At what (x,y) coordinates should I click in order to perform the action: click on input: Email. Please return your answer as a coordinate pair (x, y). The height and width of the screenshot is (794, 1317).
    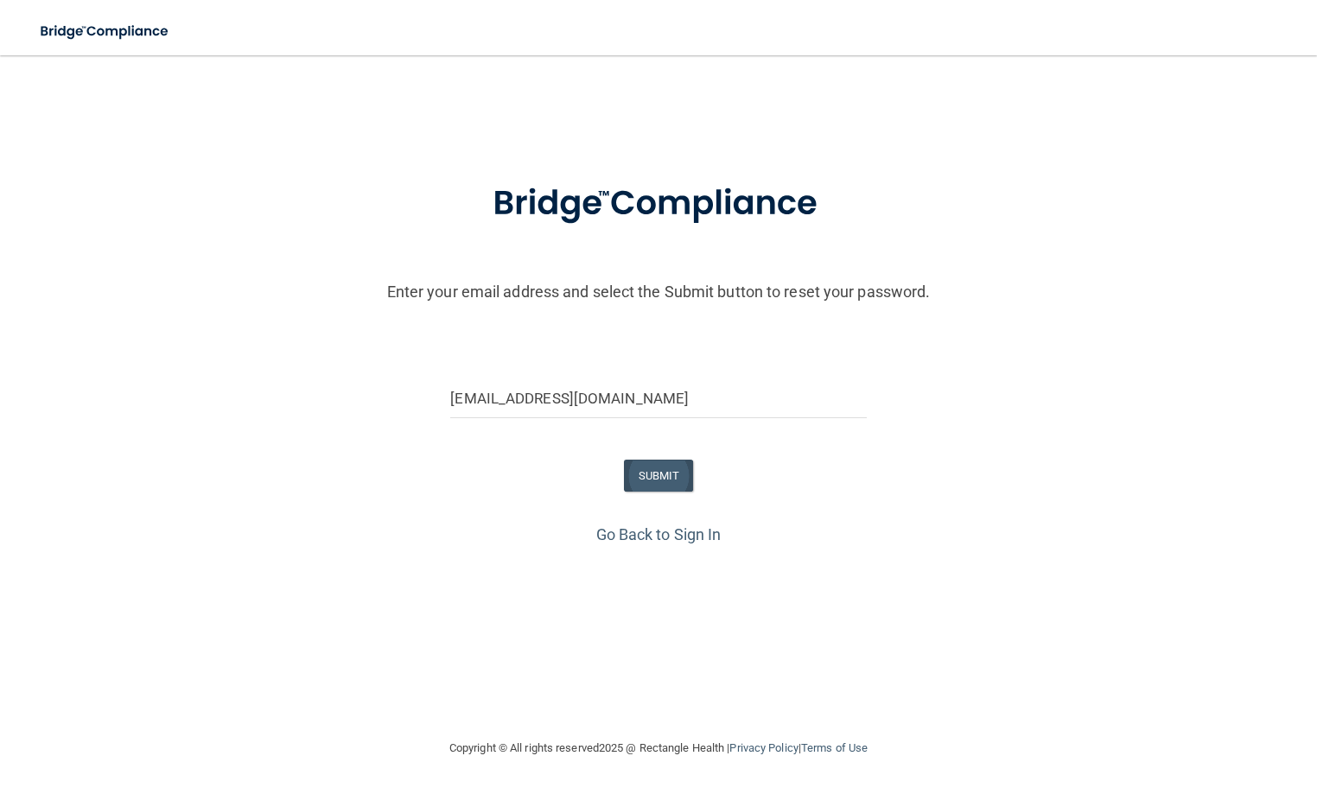
    Looking at the image, I should click on (658, 398).